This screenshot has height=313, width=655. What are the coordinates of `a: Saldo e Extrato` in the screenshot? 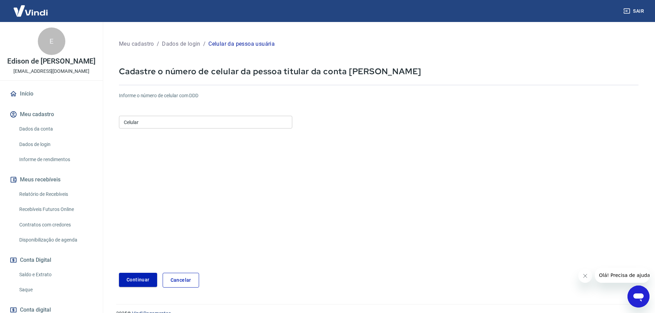 It's located at (55, 275).